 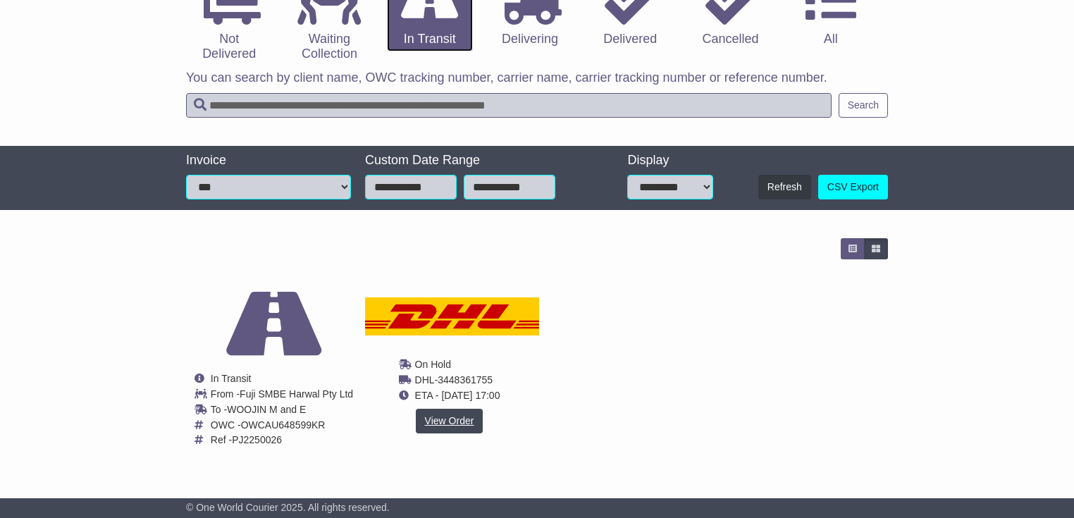 I want to click on td: To -, so click(x=282, y=412).